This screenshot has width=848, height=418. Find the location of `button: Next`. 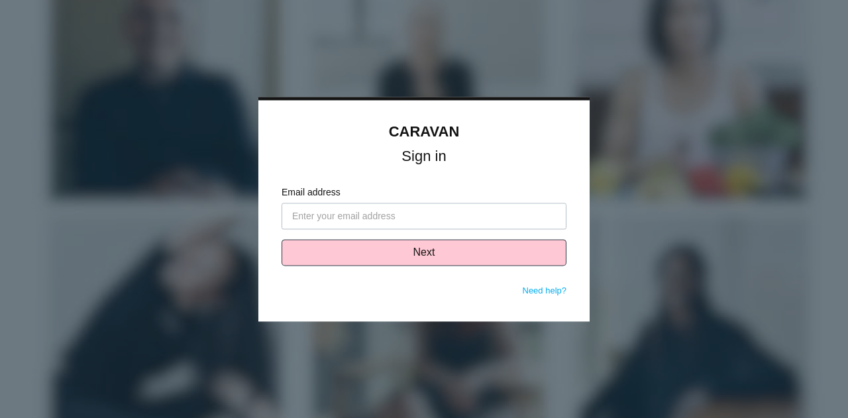

button: Next is located at coordinates (424, 253).